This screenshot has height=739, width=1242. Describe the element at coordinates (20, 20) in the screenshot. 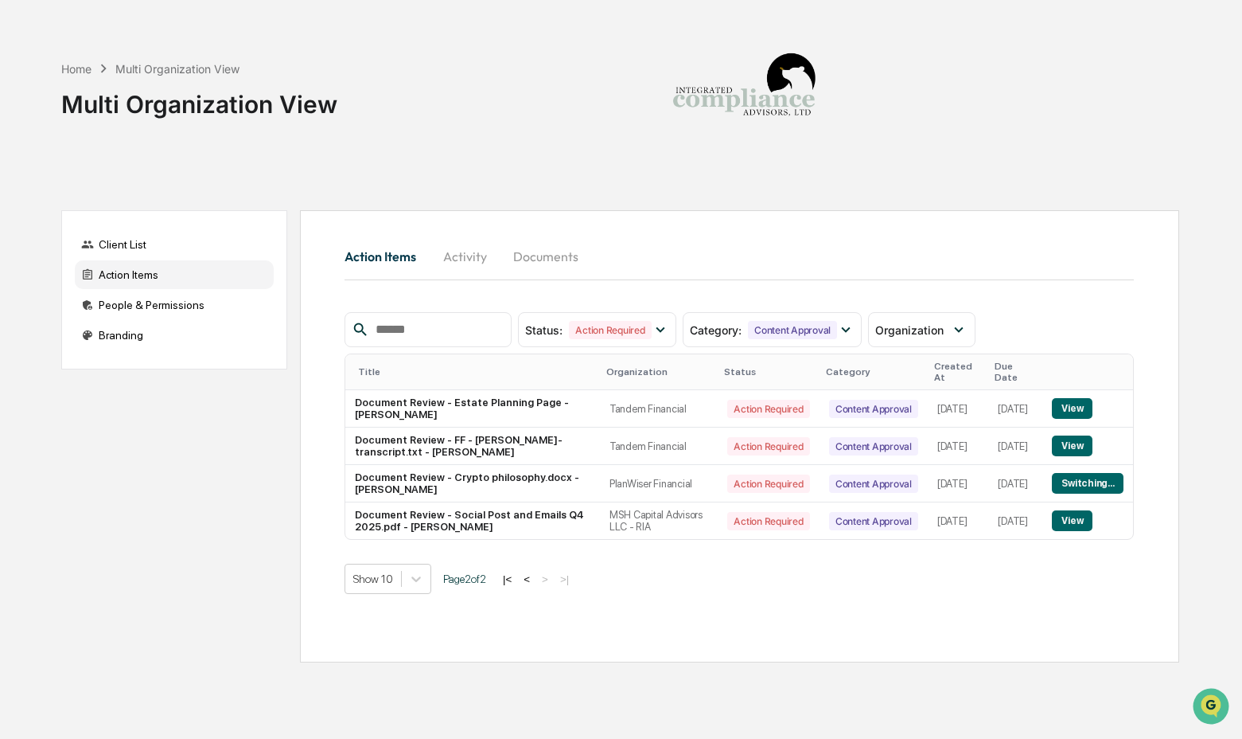

I see `button: Open customer support` at that location.